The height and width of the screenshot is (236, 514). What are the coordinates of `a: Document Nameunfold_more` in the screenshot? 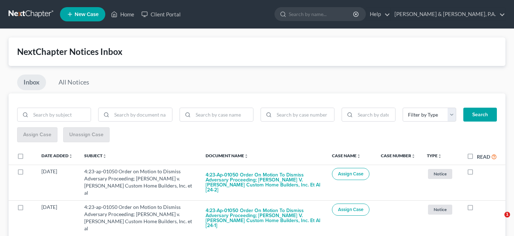 It's located at (227, 156).